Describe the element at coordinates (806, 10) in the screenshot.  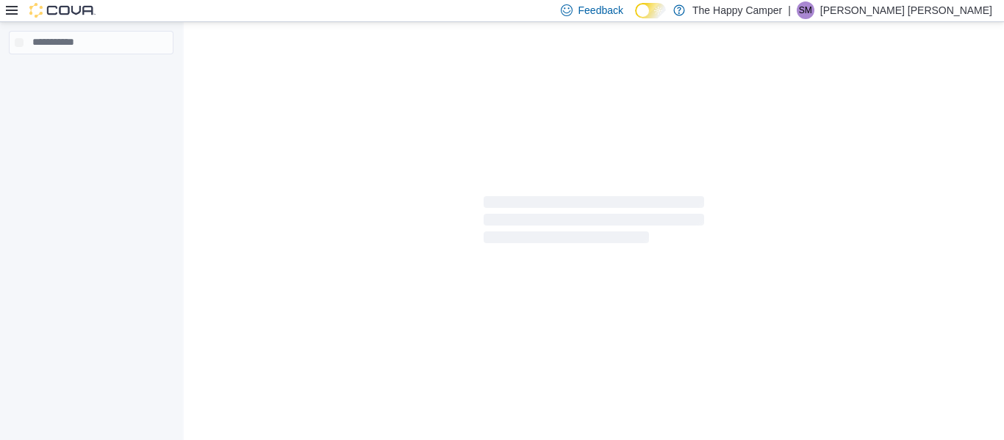
I see `span: SM` at that location.